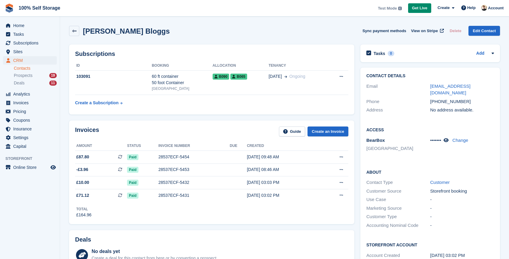 The height and width of the screenshot is (259, 509). Describe the element at coordinates (398, 191) in the screenshot. I see `div: Customer Source` at that location.